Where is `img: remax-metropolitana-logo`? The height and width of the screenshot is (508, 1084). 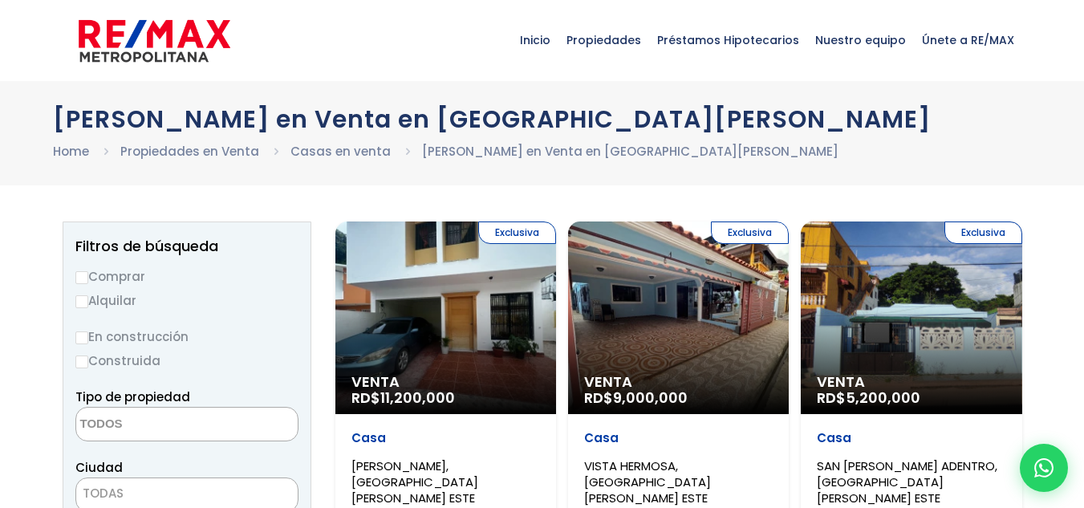
img: remax-metropolitana-logo is located at coordinates (154, 41).